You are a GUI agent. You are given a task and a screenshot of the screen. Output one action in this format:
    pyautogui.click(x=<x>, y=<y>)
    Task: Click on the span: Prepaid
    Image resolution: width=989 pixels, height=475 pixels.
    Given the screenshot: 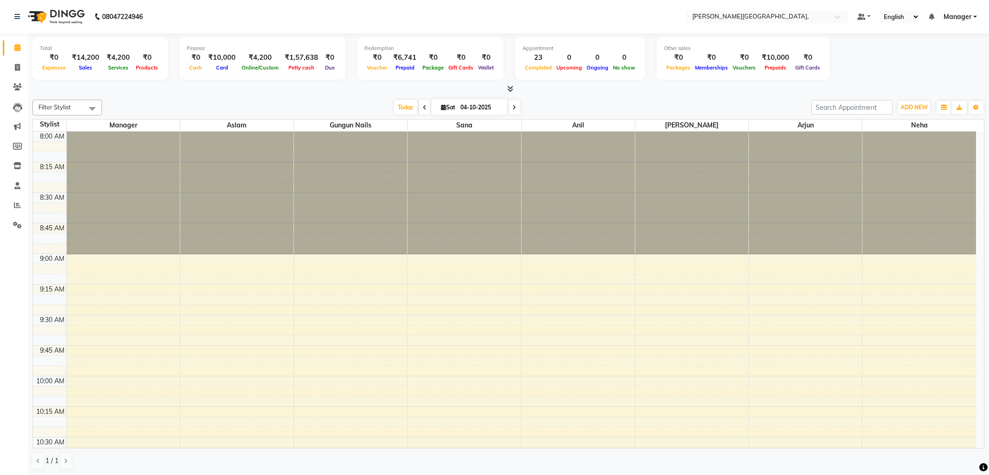 What is the action you would take?
    pyautogui.click(x=405, y=68)
    